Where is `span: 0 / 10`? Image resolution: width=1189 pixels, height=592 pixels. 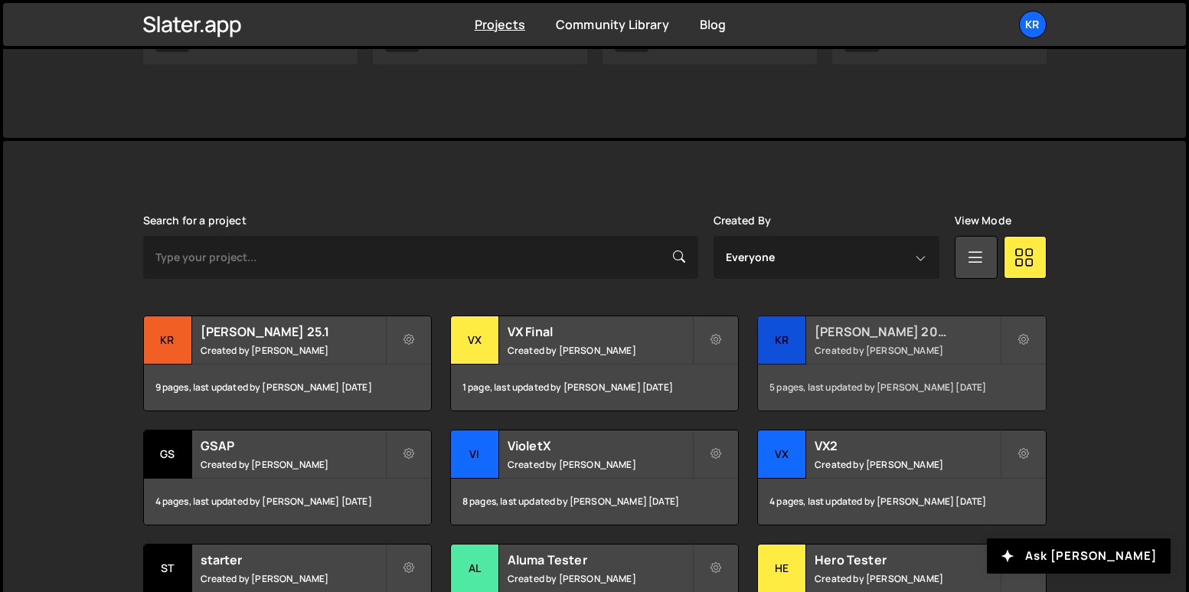
span: 0 / 10 is located at coordinates (764, 44).